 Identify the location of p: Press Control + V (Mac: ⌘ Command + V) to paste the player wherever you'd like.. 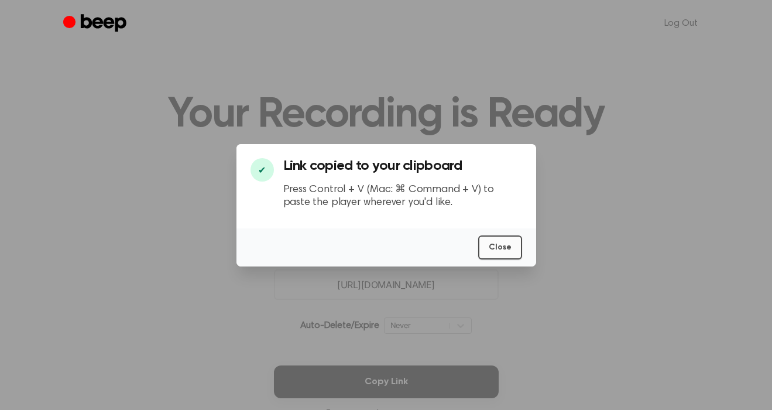
(403, 196).